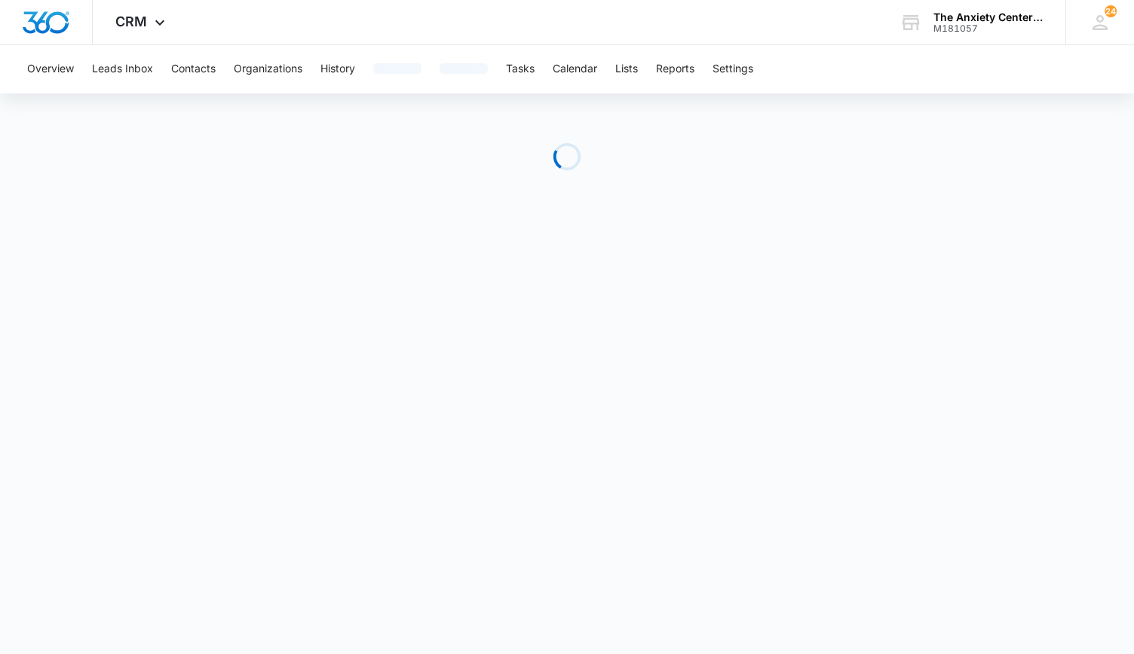  What do you see at coordinates (193, 69) in the screenshot?
I see `button: Contacts` at bounding box center [193, 69].